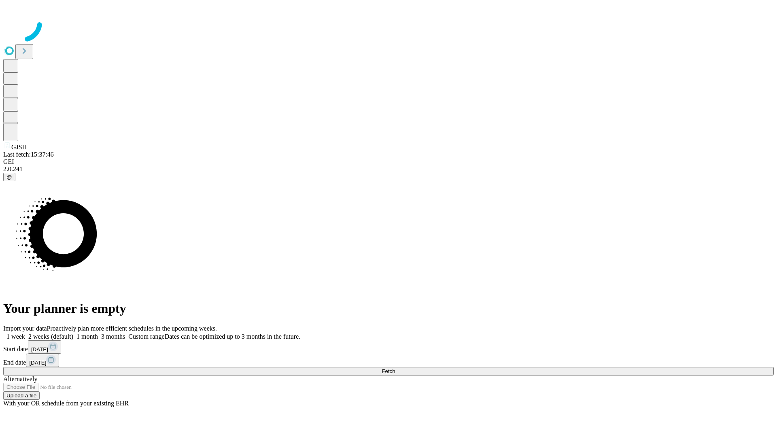 The image size is (777, 437). Describe the element at coordinates (389, 347) in the screenshot. I see `div: Start date` at that location.